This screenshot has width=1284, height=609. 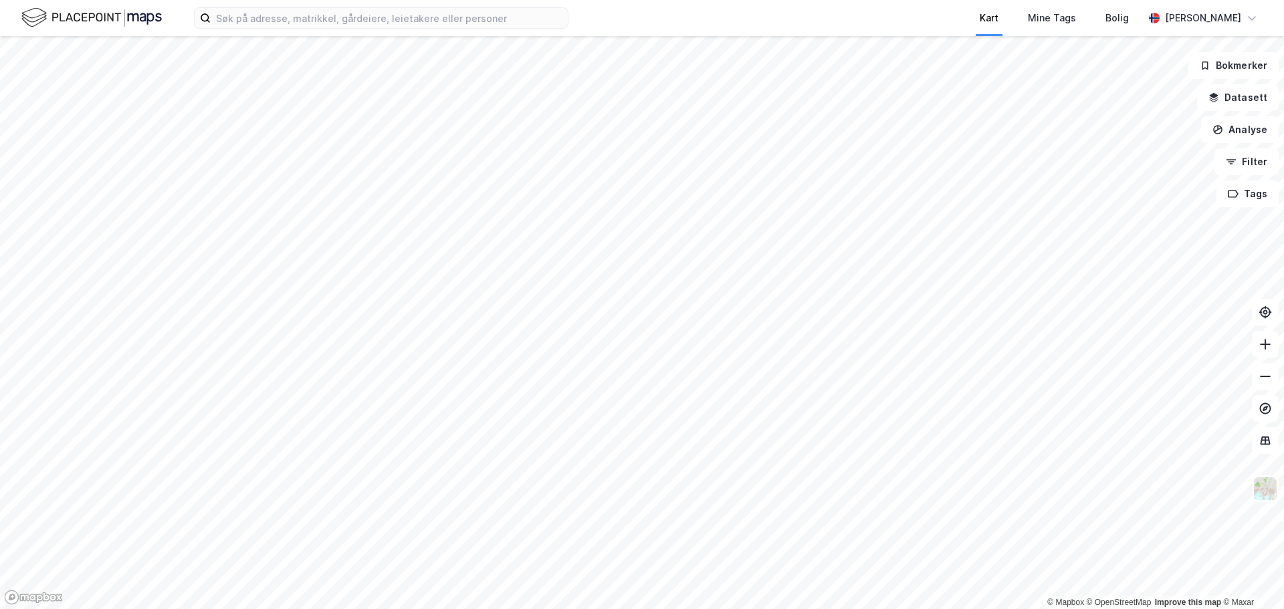 I want to click on a: Mapbox homepage, so click(x=33, y=597).